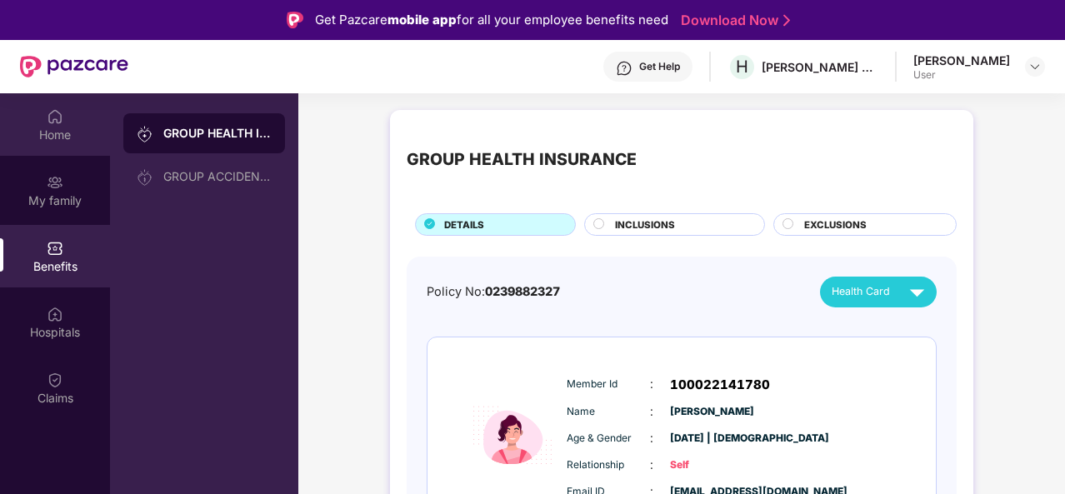  What do you see at coordinates (608, 465) in the screenshot?
I see `span: Relationship` at bounding box center [608, 465].